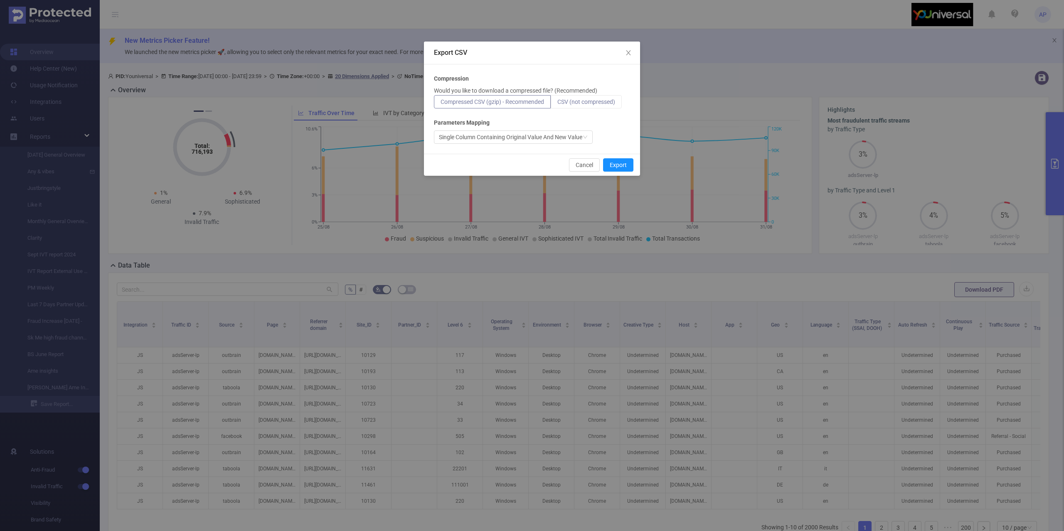 The height and width of the screenshot is (531, 1064). Describe the element at coordinates (585, 138) in the screenshot. I see `i: icon: down` at that location.